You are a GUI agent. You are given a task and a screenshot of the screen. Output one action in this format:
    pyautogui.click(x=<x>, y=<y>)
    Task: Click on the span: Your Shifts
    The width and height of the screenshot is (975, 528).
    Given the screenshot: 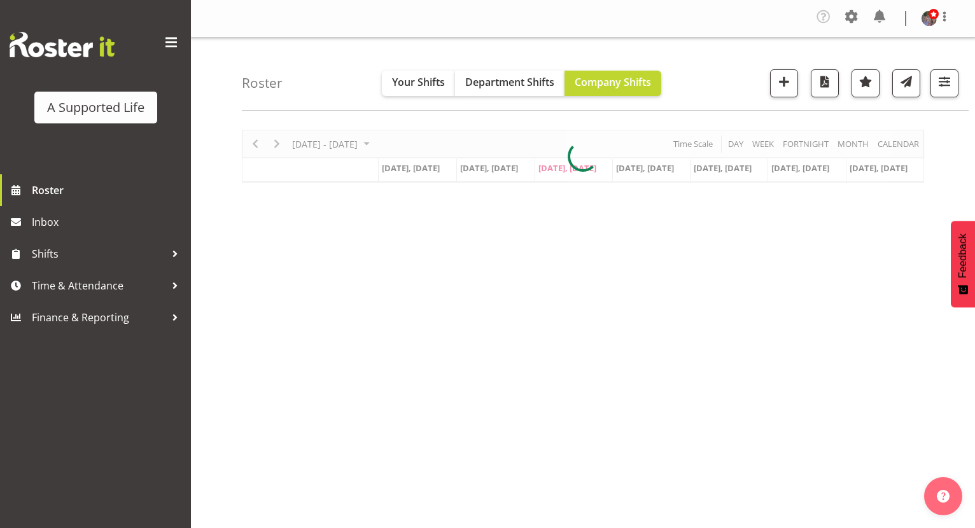 What is the action you would take?
    pyautogui.click(x=418, y=82)
    